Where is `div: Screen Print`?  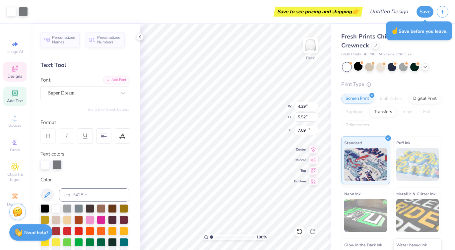 div: Screen Print is located at coordinates (357, 99).